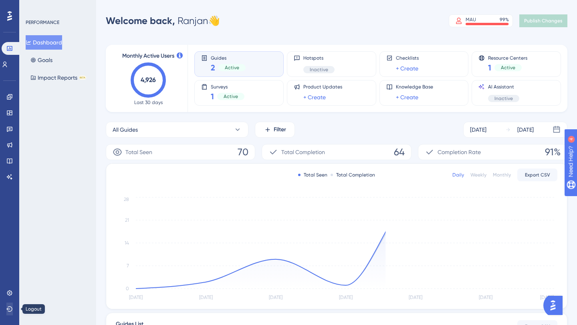 The height and width of the screenshot is (325, 577). I want to click on button: Filter, so click(275, 130).